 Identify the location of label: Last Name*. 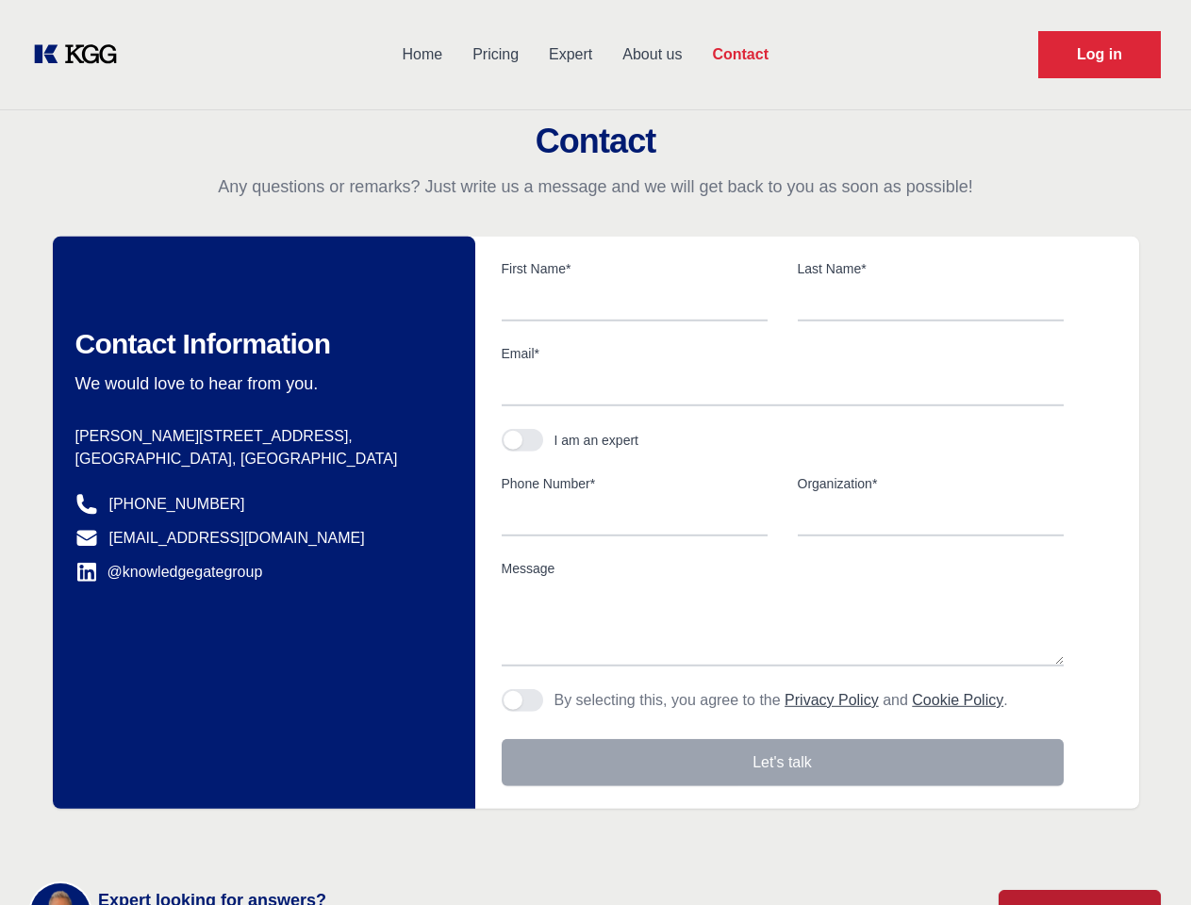
(931, 269).